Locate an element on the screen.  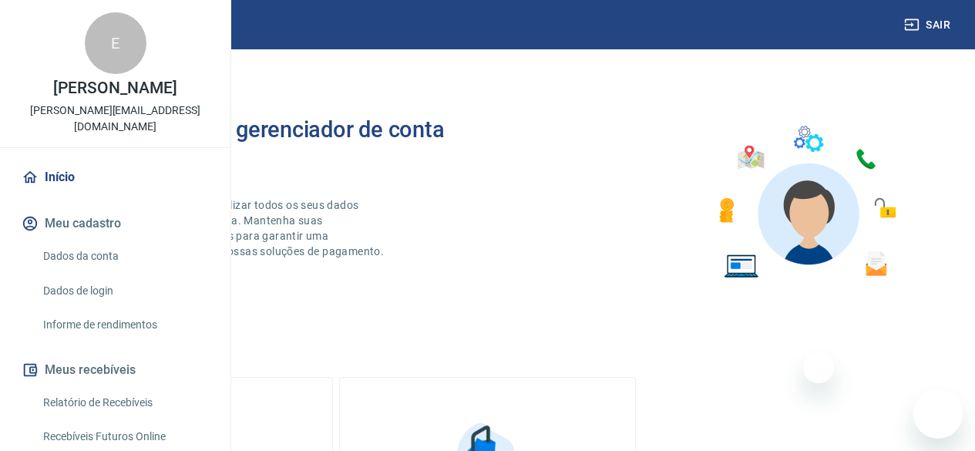
a: Relatório de Recebíveis is located at coordinates (124, 402).